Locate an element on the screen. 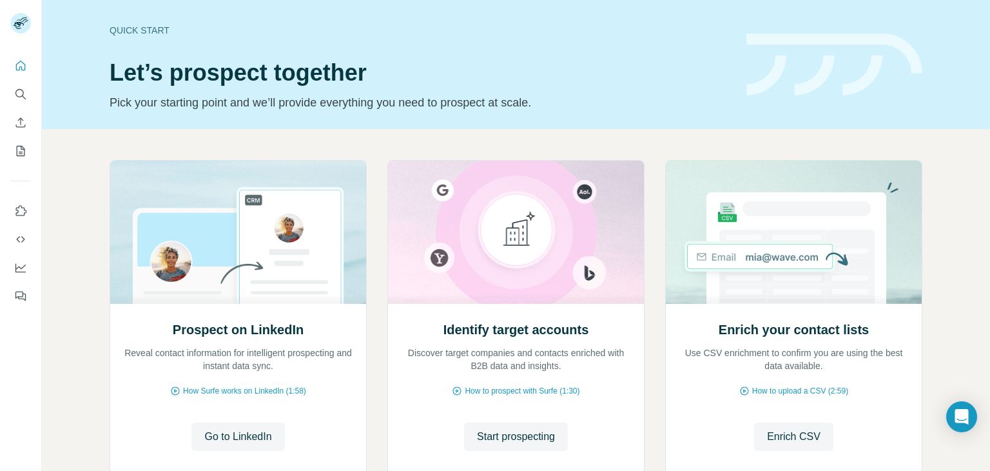 The image size is (990, 471). p: Discover target companies and contacts enriched with B2B data and insights. is located at coordinates (516, 359).